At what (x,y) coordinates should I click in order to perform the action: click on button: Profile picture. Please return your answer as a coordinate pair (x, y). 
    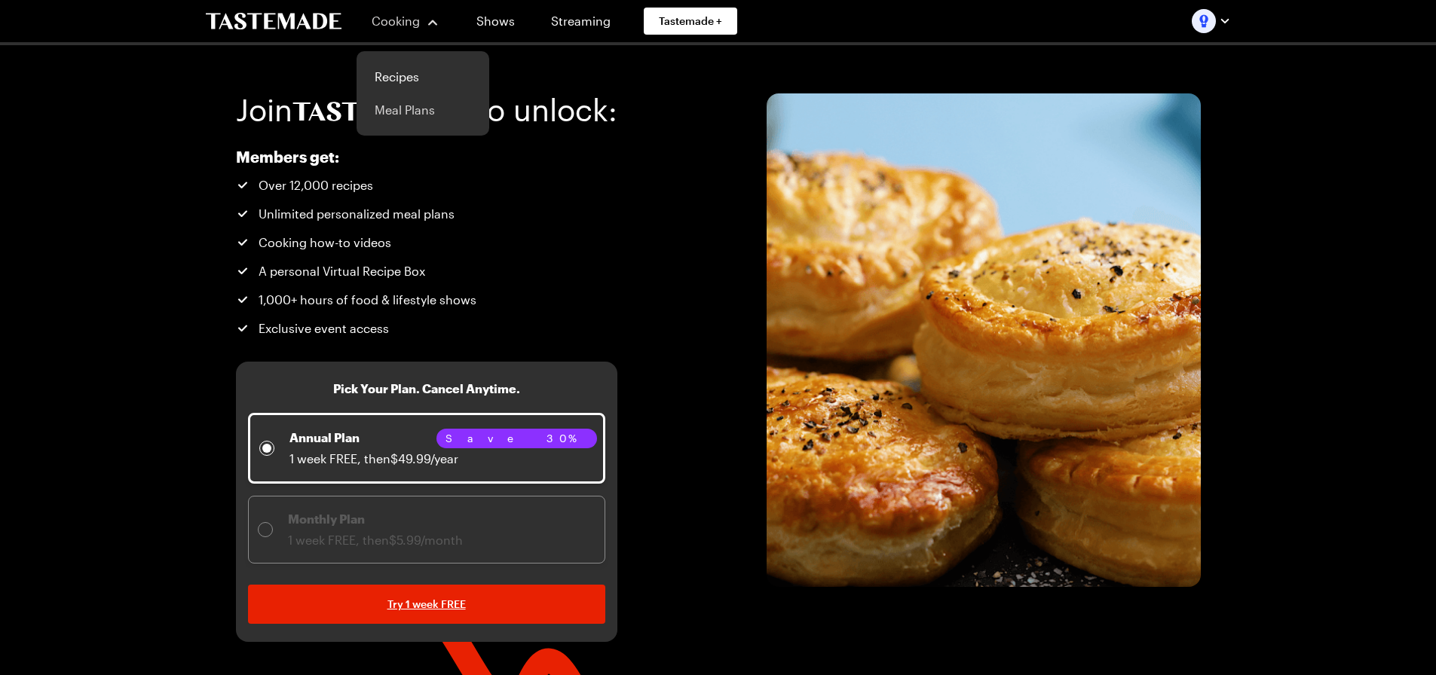
    Looking at the image, I should click on (1211, 21).